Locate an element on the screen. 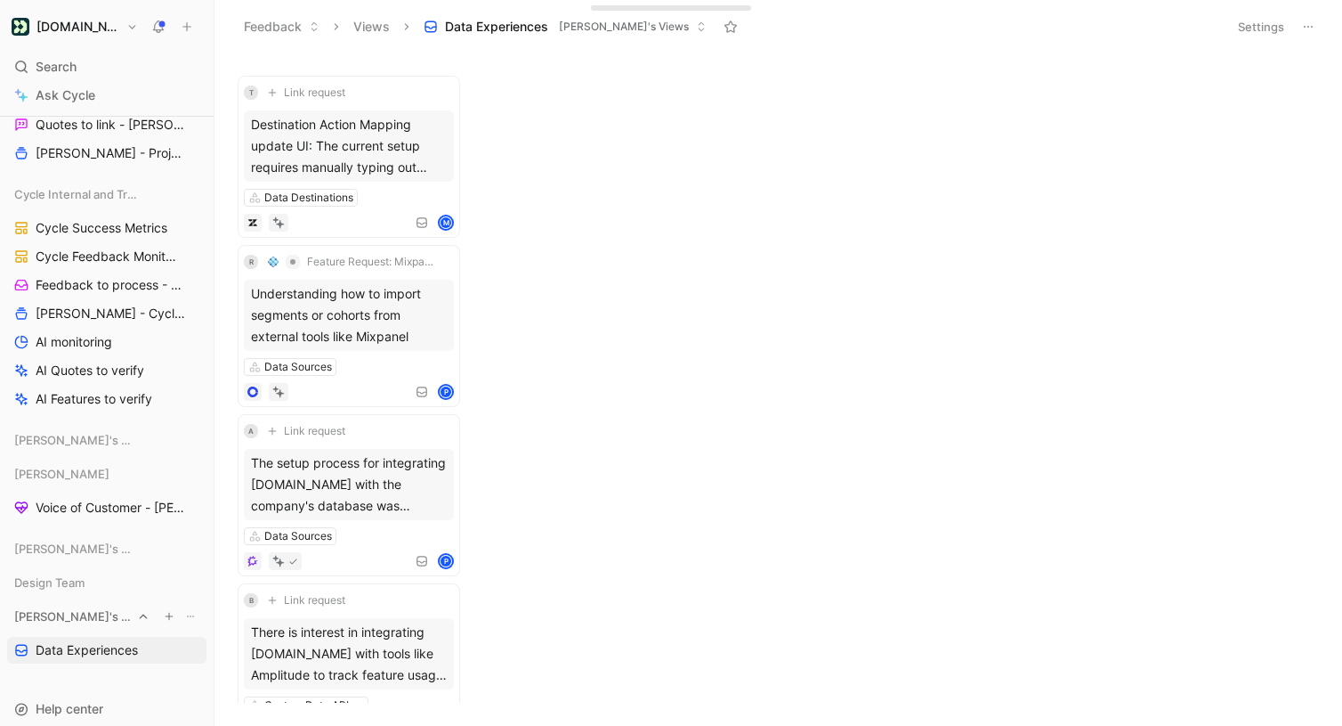 The height and width of the screenshot is (726, 1342). div: Cycle Internal and TrackingCycle Success MetricsCycle Feedback MonitoringFeedback to process - Cy... is located at coordinates (107, 296).